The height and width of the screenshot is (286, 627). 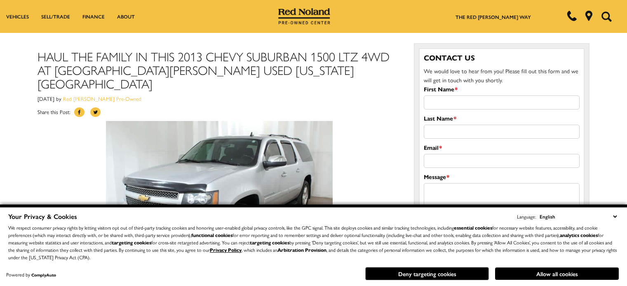 I want to click on h3: Contact Us, so click(x=502, y=58).